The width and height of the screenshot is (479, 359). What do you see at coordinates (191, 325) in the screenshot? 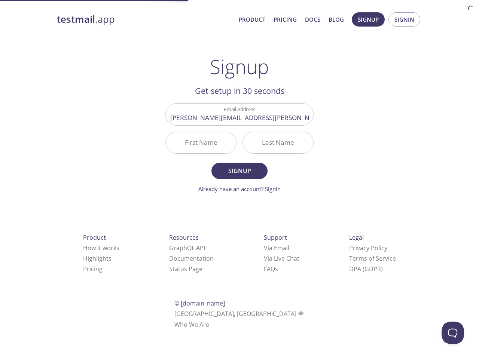
I see `a: Who We Are` at bounding box center [191, 325].